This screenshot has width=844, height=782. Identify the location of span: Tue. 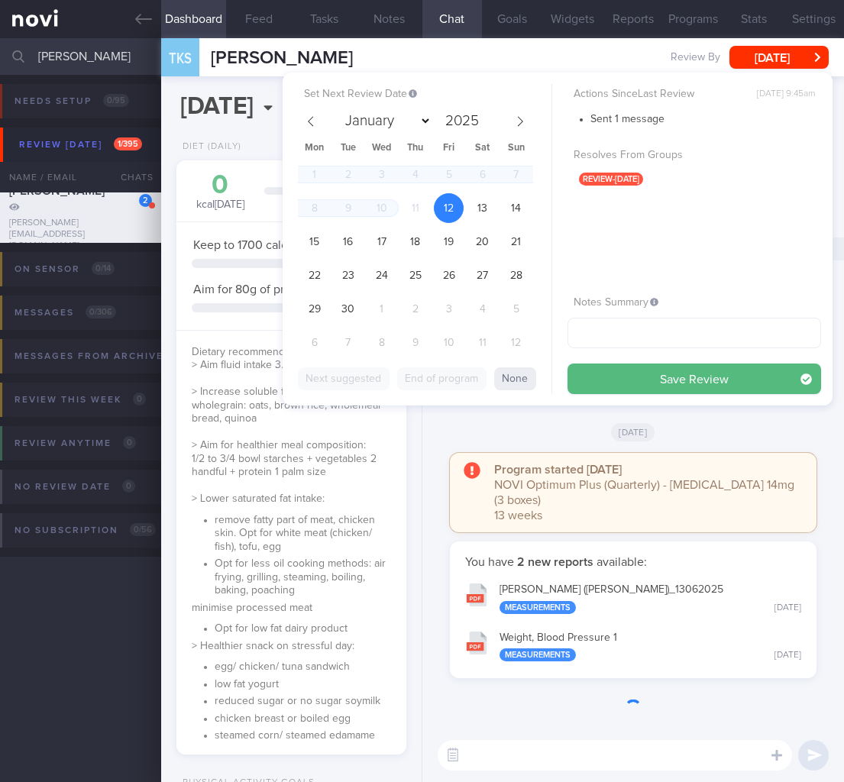
(348, 148).